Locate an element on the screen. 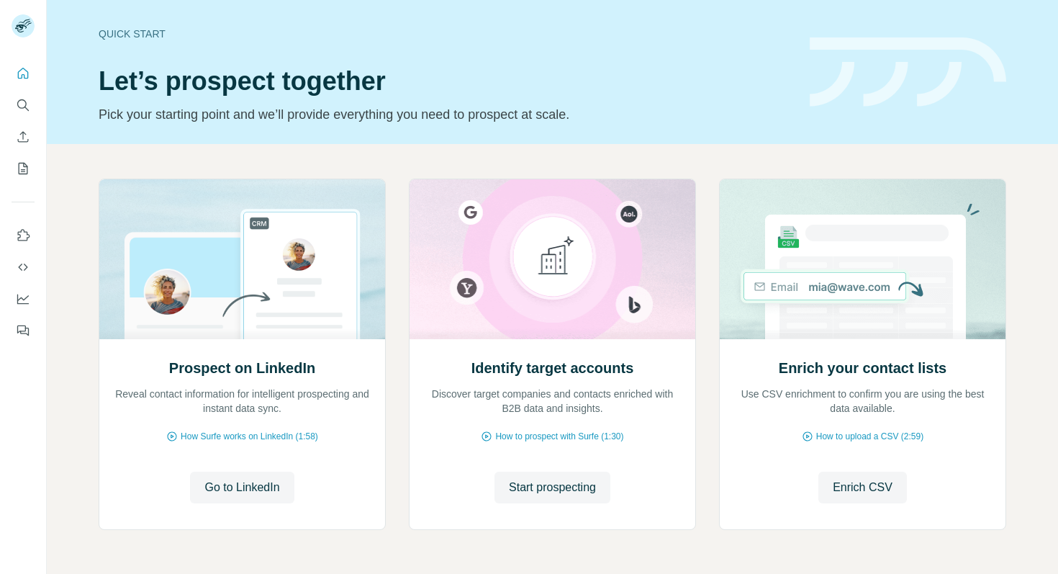 This screenshot has width=1058, height=574. button: Feedback is located at coordinates (23, 330).